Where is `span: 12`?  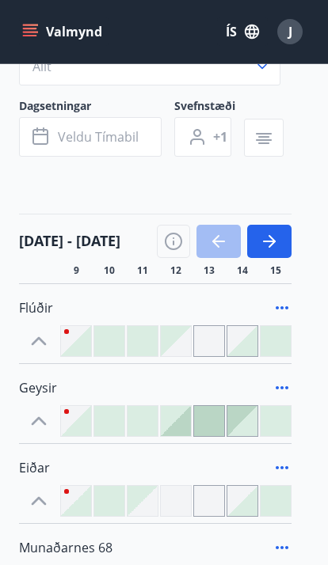
span: 12 is located at coordinates (176, 271).